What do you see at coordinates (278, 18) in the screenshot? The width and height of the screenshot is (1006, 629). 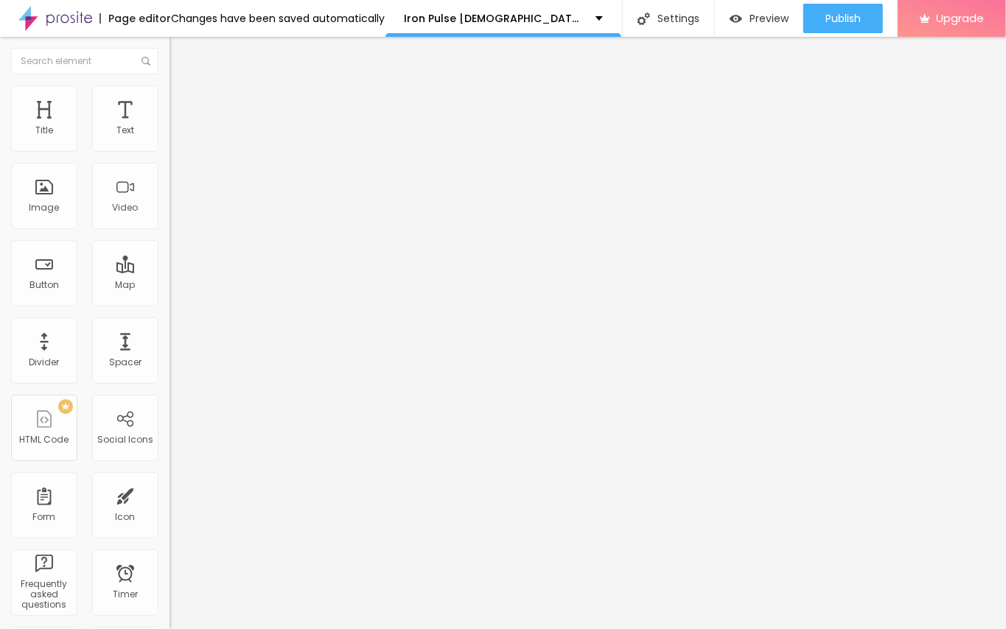 I see `div: Changes have been saved automatically` at bounding box center [278, 18].